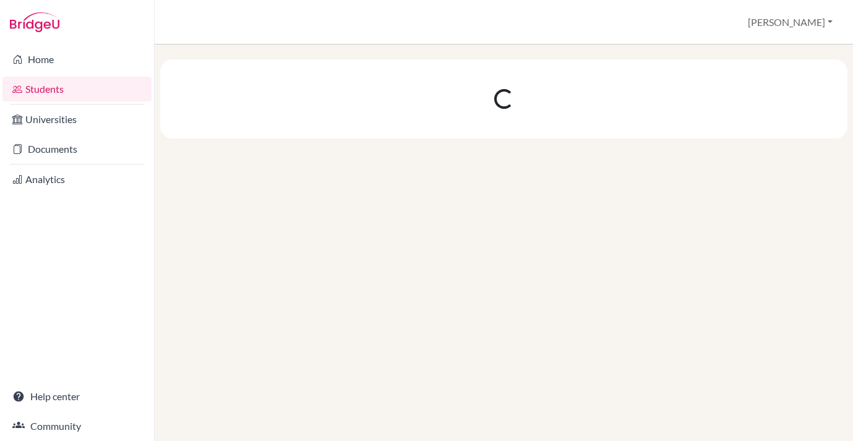 The width and height of the screenshot is (853, 441). What do you see at coordinates (77, 119) in the screenshot?
I see `a: Universities` at bounding box center [77, 119].